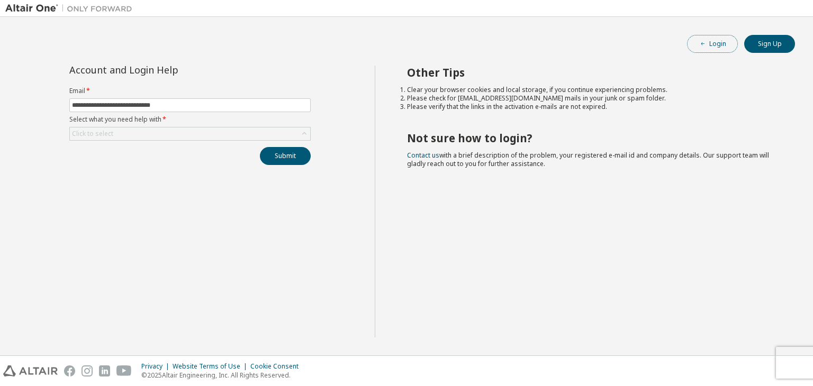  Describe the element at coordinates (211, 367) in the screenshot. I see `div: Website Terms of Use` at that location.